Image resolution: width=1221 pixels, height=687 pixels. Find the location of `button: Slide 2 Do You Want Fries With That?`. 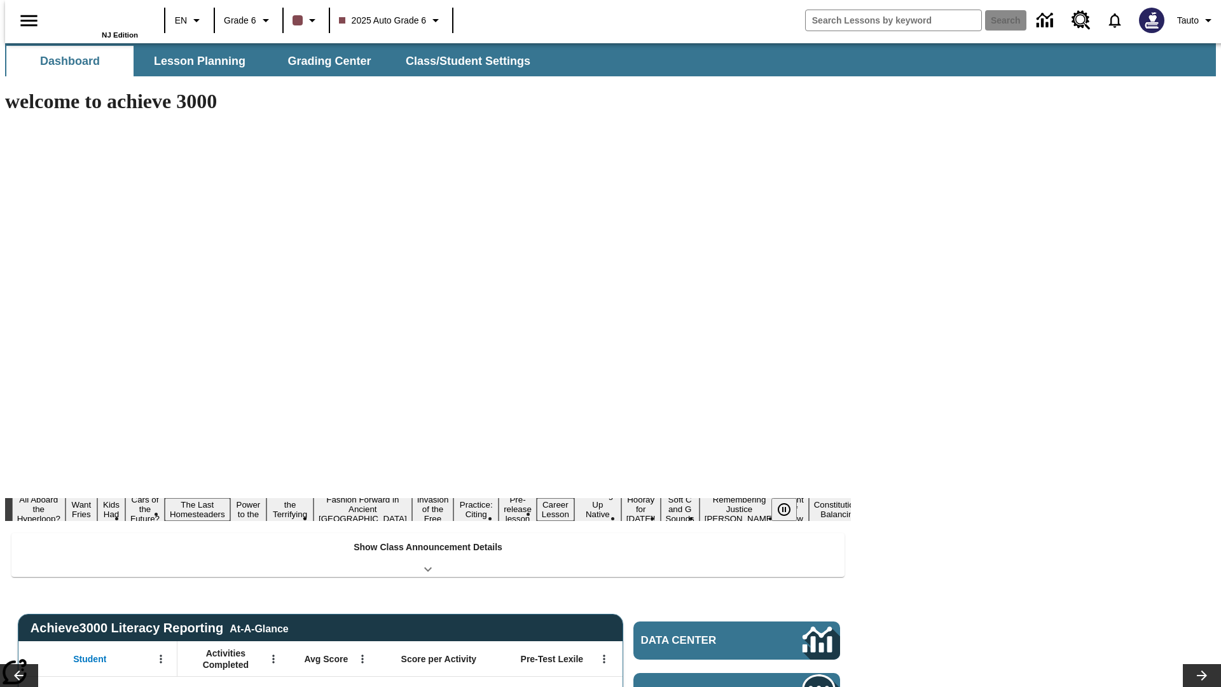

button: Slide 2 Do You Want Fries With That? is located at coordinates (81, 509).